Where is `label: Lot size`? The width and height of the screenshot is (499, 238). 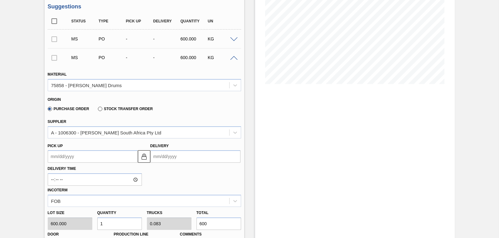 label: Lot size is located at coordinates (70, 213).